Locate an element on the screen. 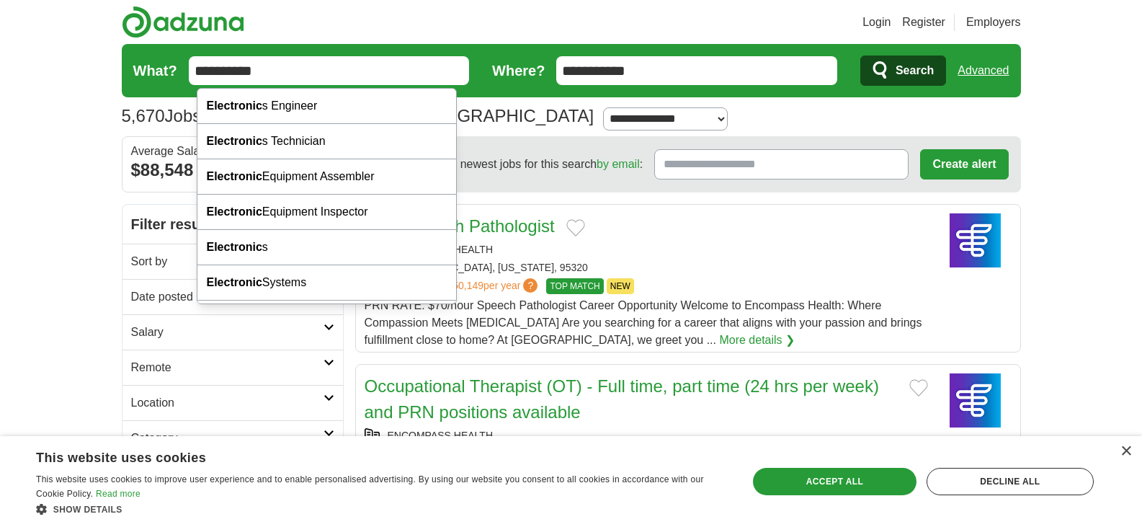  img: Adzuna logo is located at coordinates (183, 22).